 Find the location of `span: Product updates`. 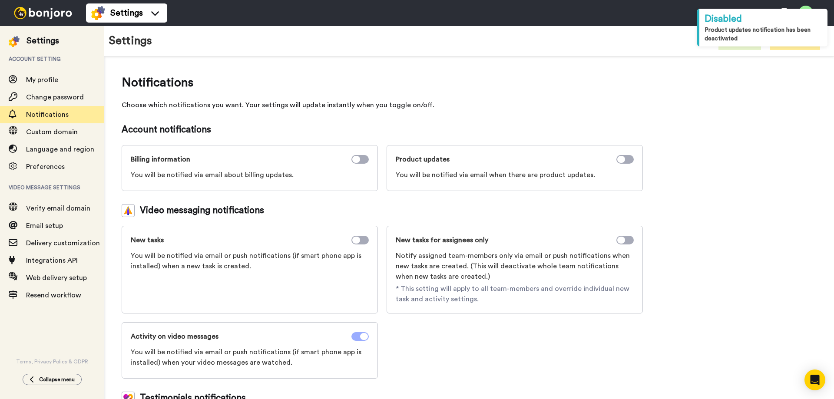

span: Product updates is located at coordinates (423, 159).